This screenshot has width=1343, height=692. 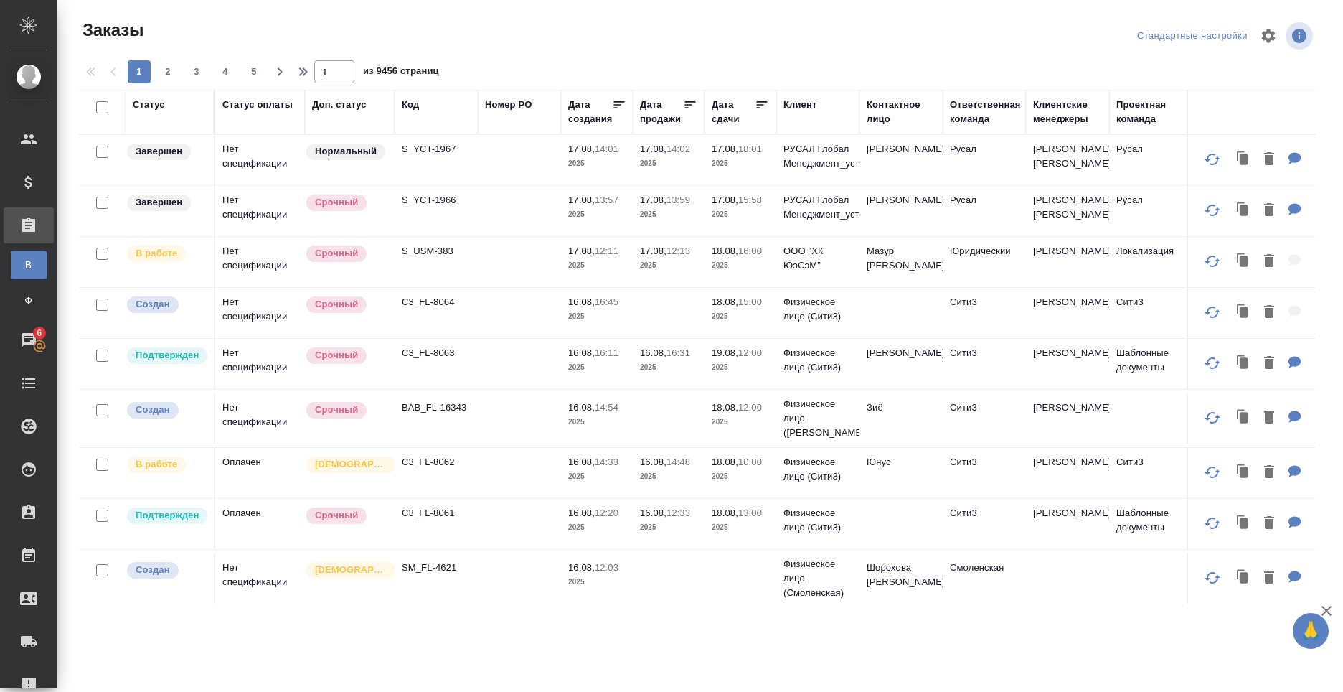 I want to click on p: 13:00, so click(x=750, y=512).